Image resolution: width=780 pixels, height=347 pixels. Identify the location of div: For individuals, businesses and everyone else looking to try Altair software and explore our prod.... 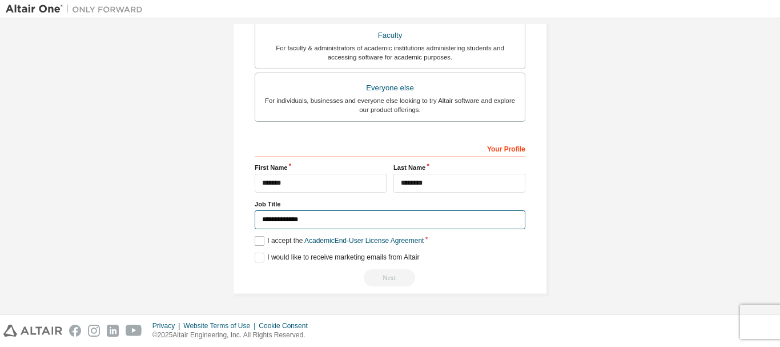
(390, 105).